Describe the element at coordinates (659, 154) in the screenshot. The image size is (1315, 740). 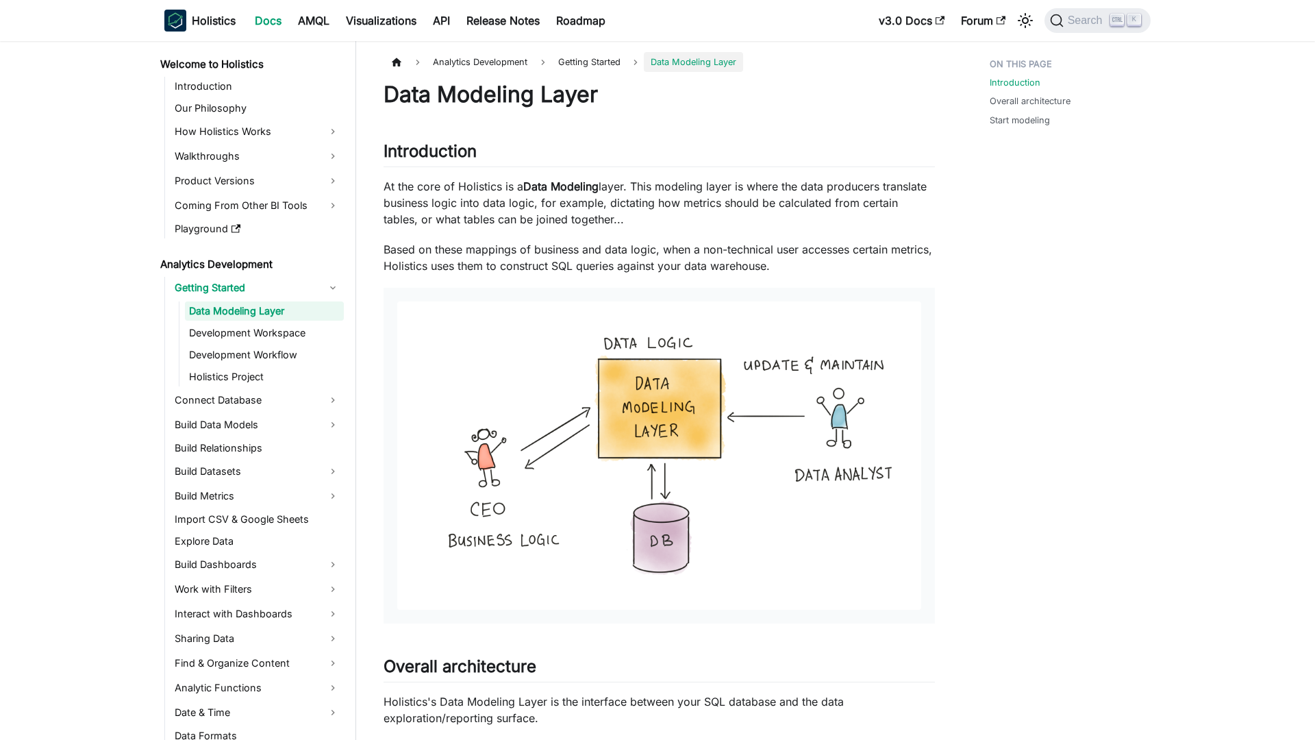
I see `h2: Introduction` at that location.